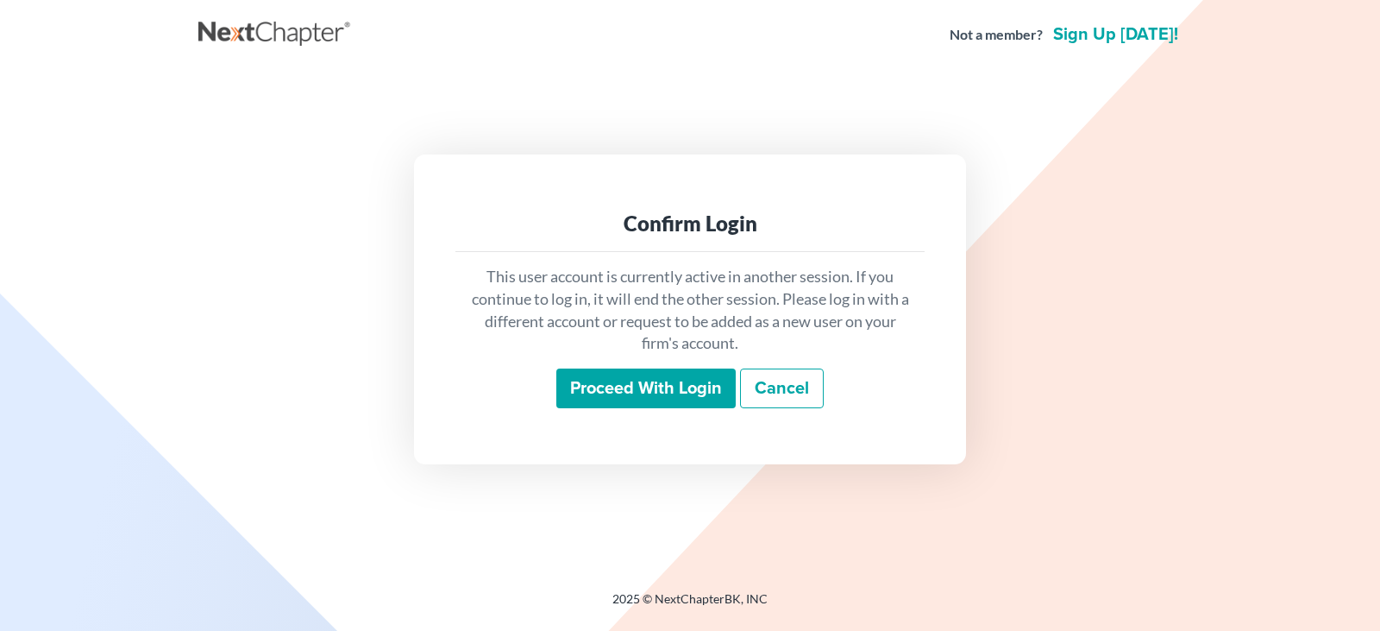 The width and height of the screenshot is (1380, 631). I want to click on strong: Not a member?, so click(996, 35).